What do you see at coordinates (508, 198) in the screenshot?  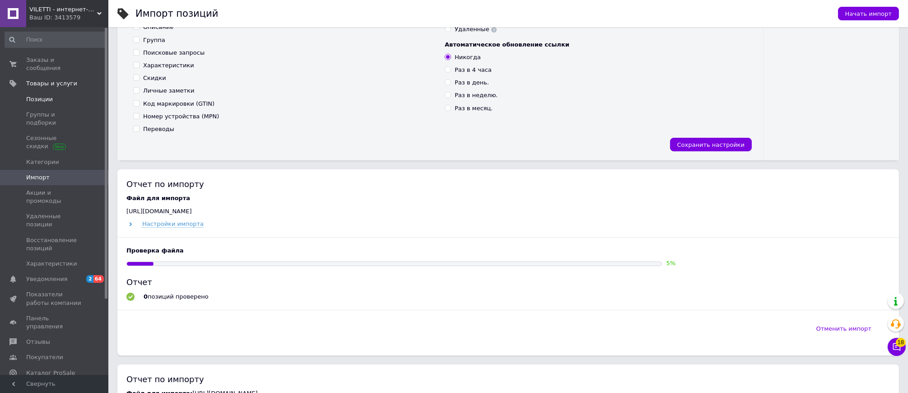 I see `div: Файл для импорта` at bounding box center [508, 198].